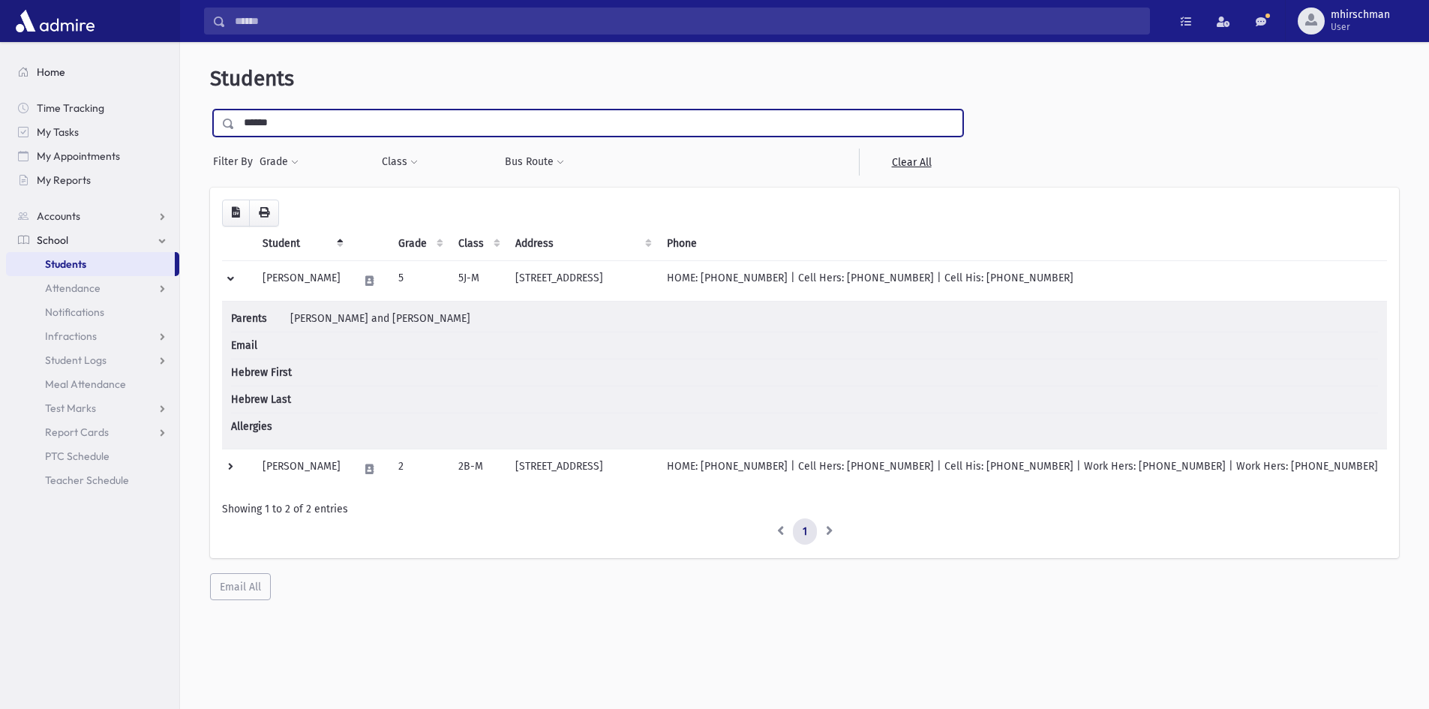 The width and height of the screenshot is (1429, 709). I want to click on th: Class: activate to sort column ascending, so click(478, 244).